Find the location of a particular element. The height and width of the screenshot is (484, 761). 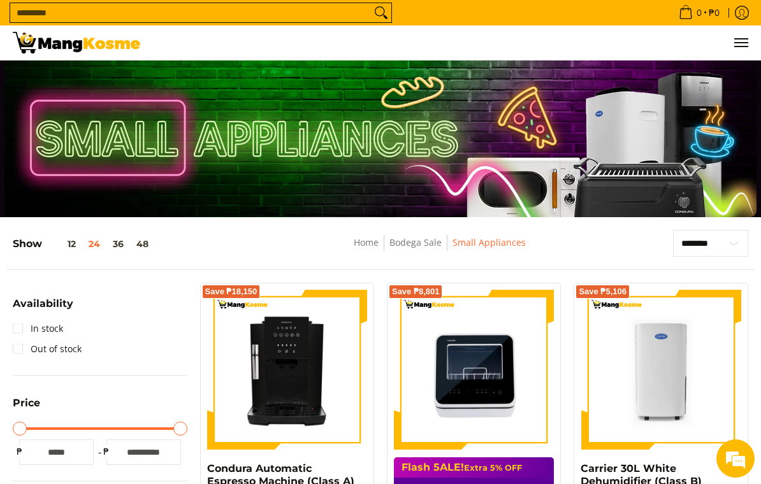

ul: Customer Navigation is located at coordinates (450, 43).